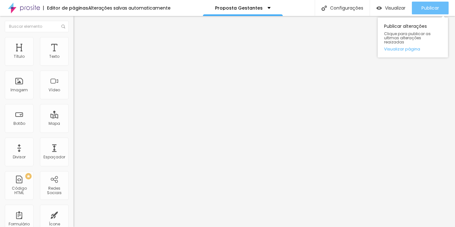 The height and width of the screenshot is (227, 455). I want to click on p: Proposta Gestantes, so click(239, 8).